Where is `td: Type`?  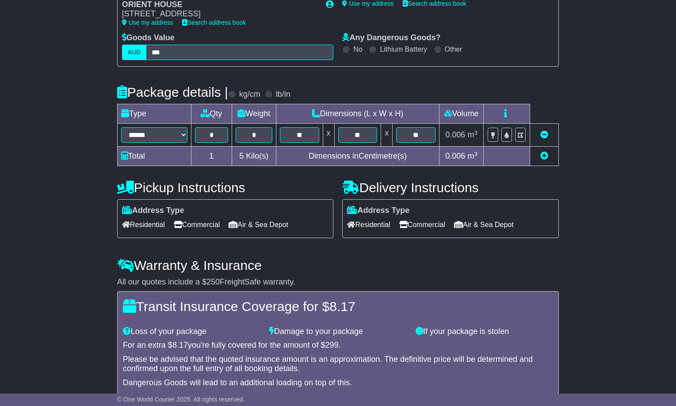 td: Type is located at coordinates (154, 114).